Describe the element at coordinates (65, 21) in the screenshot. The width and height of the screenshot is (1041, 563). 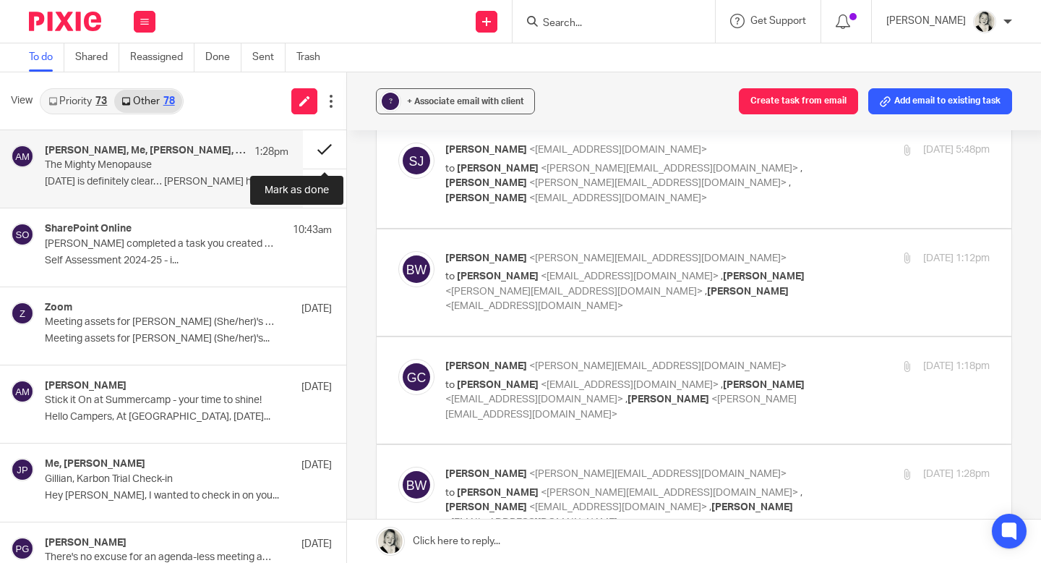
I see `img: Pixie` at that location.